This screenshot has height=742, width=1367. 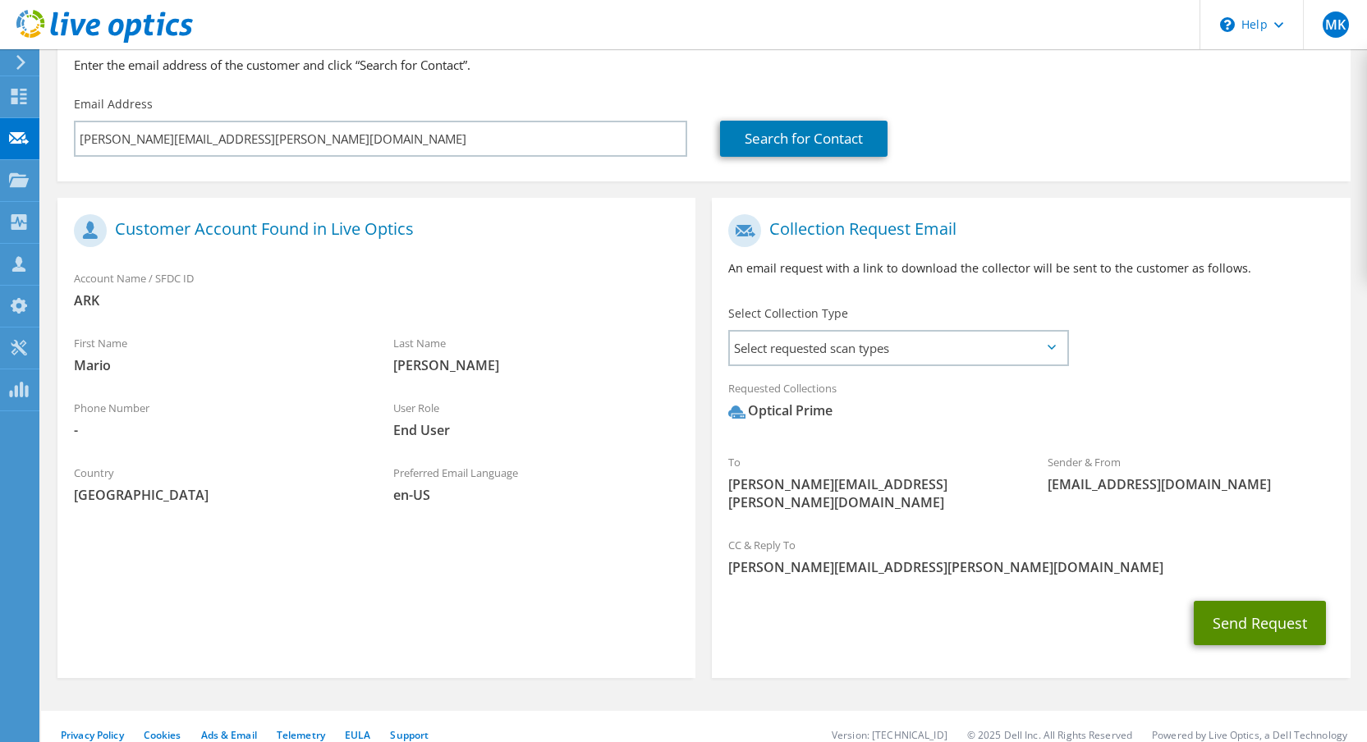 What do you see at coordinates (536, 495) in the screenshot?
I see `span: en-US` at bounding box center [536, 495].